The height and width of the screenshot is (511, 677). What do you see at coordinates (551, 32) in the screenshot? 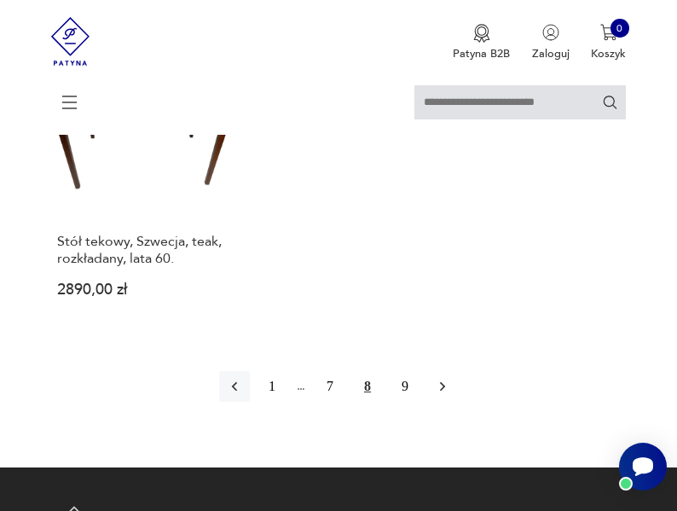
I see `img: Ikonka użytkownika` at bounding box center [551, 32].